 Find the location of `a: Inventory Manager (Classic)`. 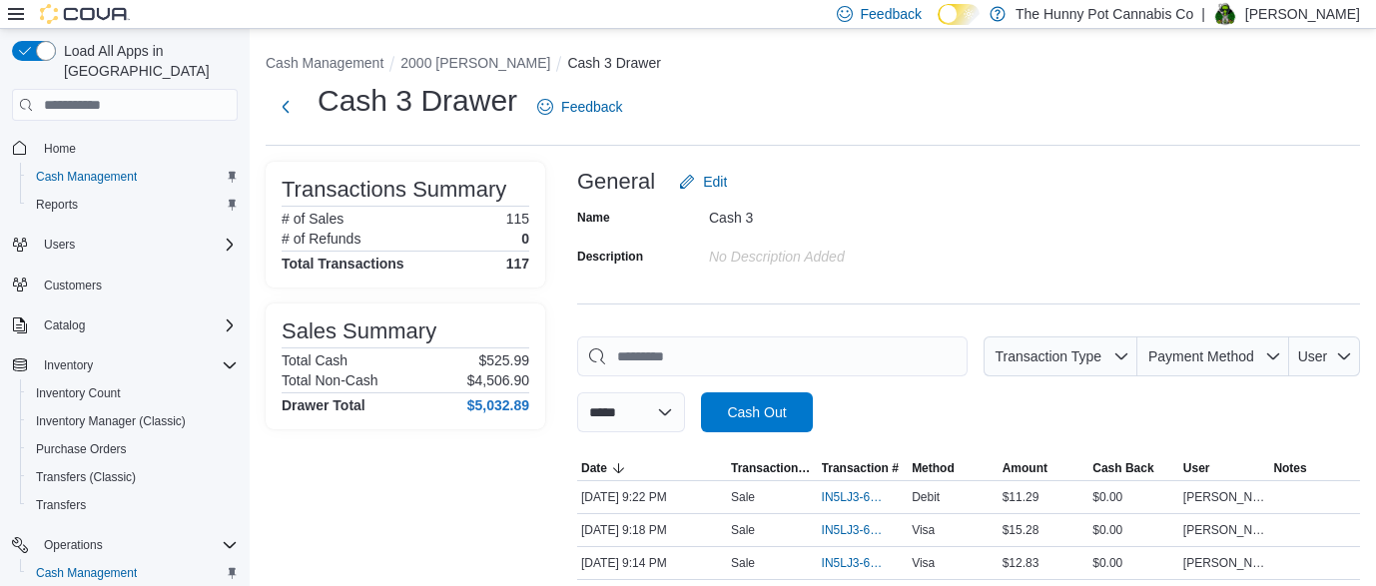

a: Inventory Manager (Classic) is located at coordinates (111, 421).